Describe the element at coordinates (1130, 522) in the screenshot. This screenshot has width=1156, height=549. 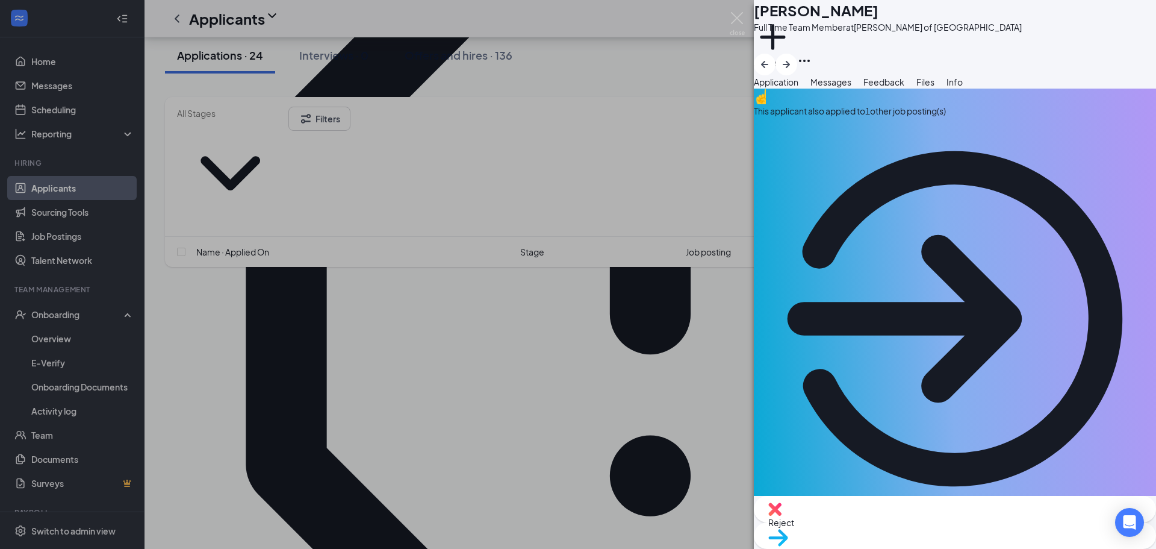
I see `div: Open Intercom Messenger` at that location.